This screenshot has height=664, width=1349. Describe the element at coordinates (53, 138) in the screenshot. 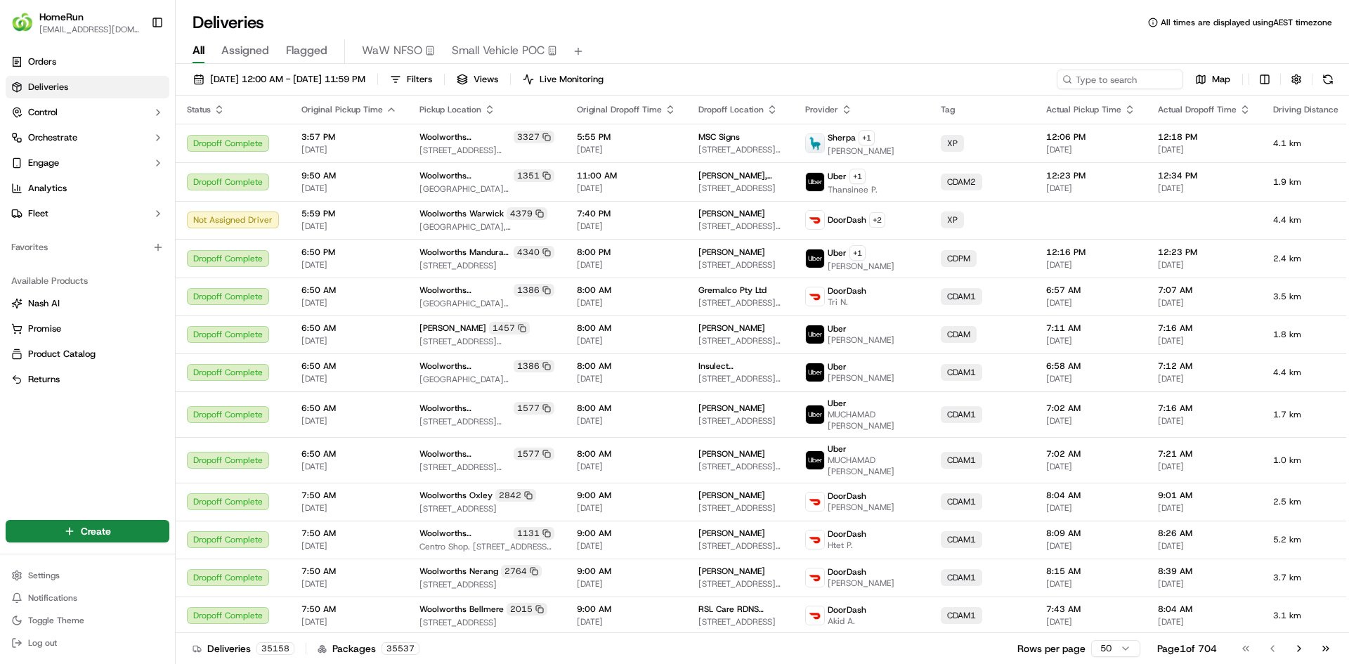

I see `span: Orchestrate` at that location.